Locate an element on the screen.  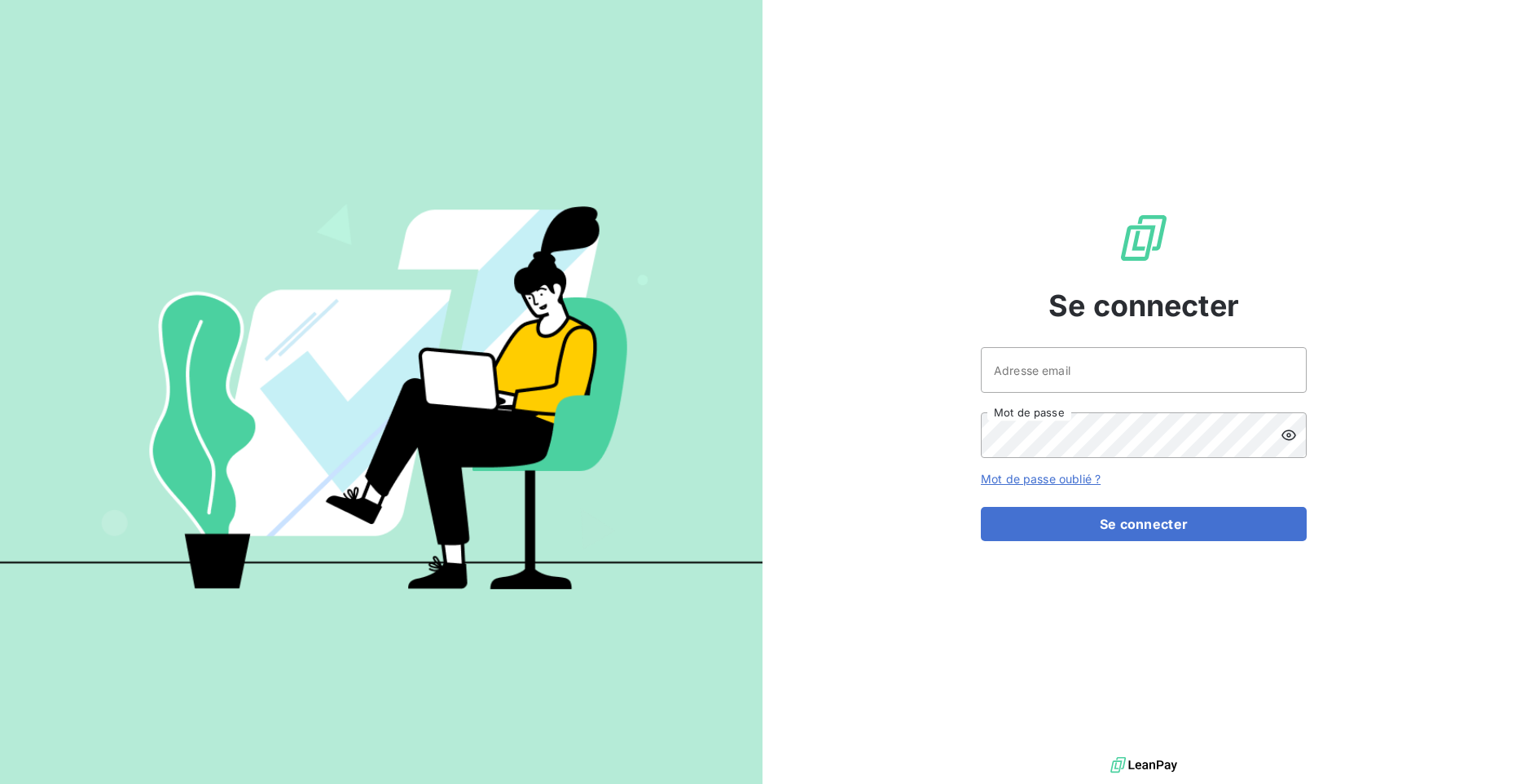
input: placeholder is located at coordinates (1144, 370).